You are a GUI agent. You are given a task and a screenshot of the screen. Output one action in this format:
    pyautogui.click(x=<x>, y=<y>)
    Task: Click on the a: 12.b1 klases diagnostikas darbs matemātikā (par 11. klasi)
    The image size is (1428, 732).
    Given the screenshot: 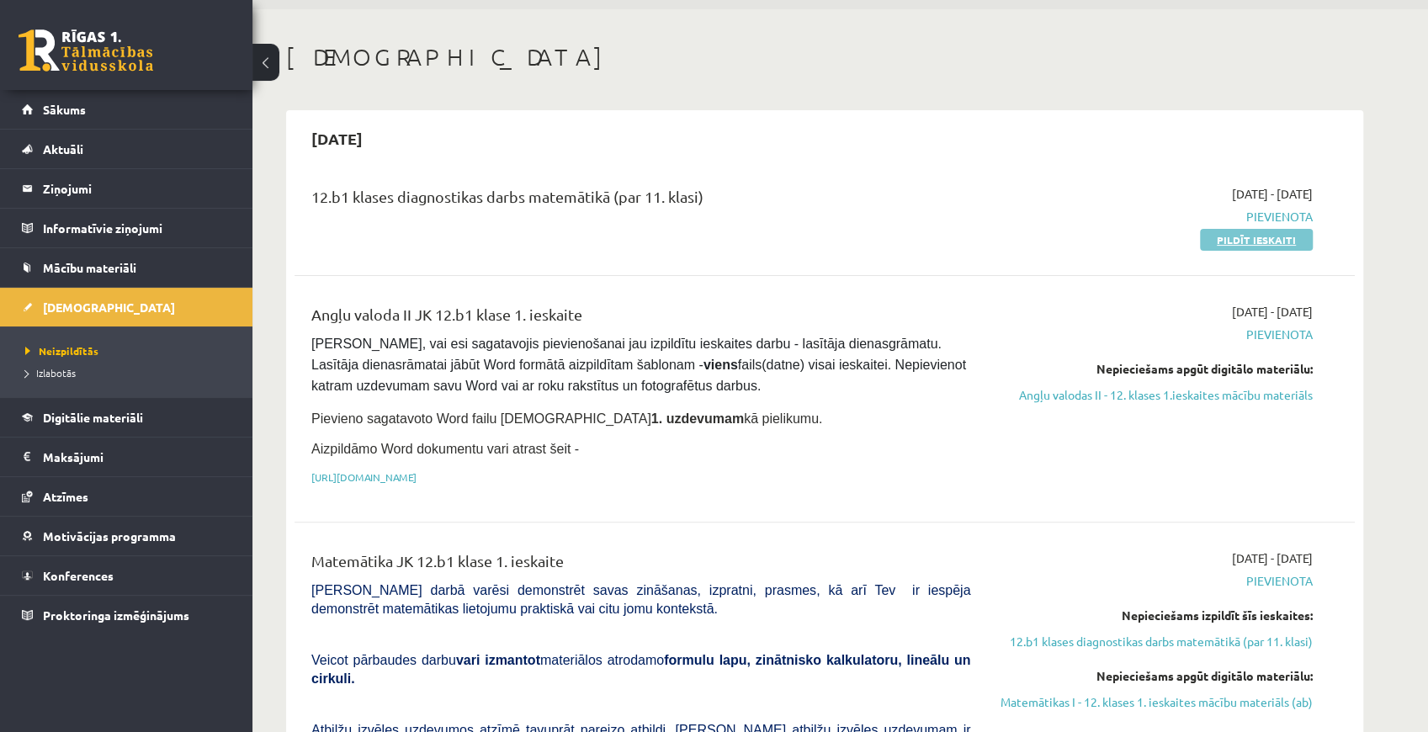 What is the action you would take?
    pyautogui.click(x=1154, y=641)
    